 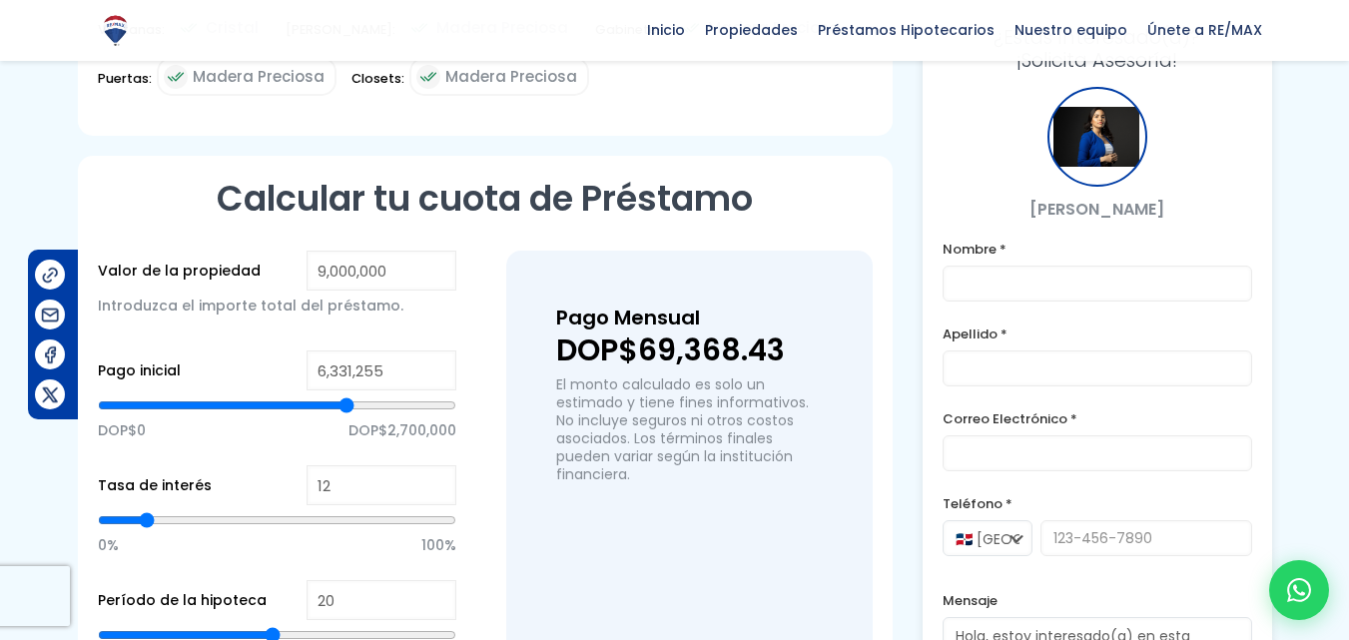 I want to click on span: Únete a RE/MAX, so click(x=1204, y=30).